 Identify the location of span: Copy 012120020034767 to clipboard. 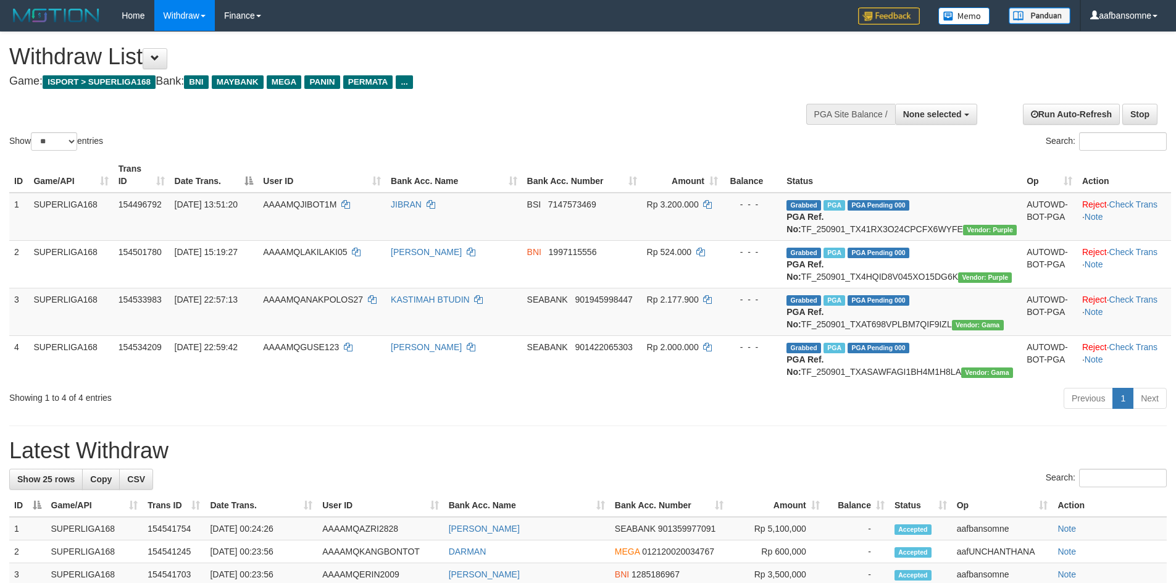
(678, 551).